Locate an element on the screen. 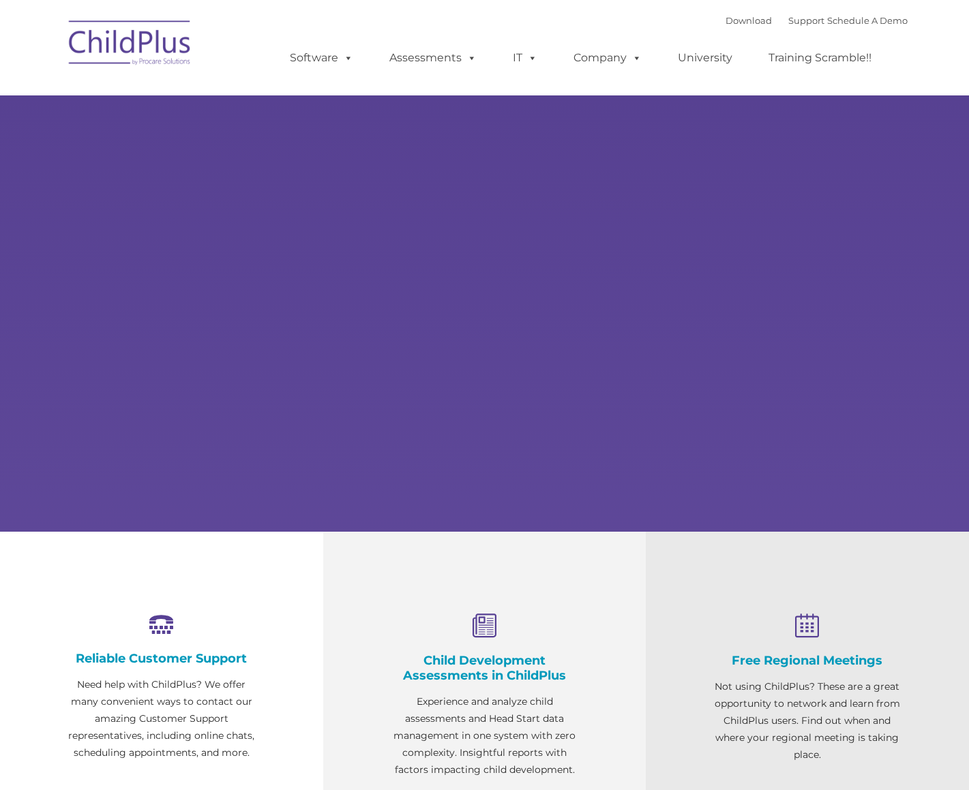 The image size is (969, 790). h4: Reliable Customer Support is located at coordinates (162, 659).